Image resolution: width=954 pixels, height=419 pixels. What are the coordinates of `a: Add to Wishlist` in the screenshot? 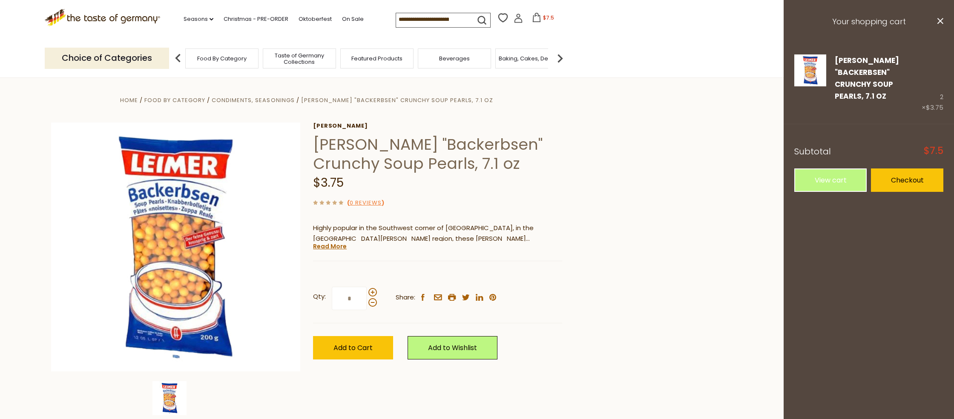 It's located at (452, 348).